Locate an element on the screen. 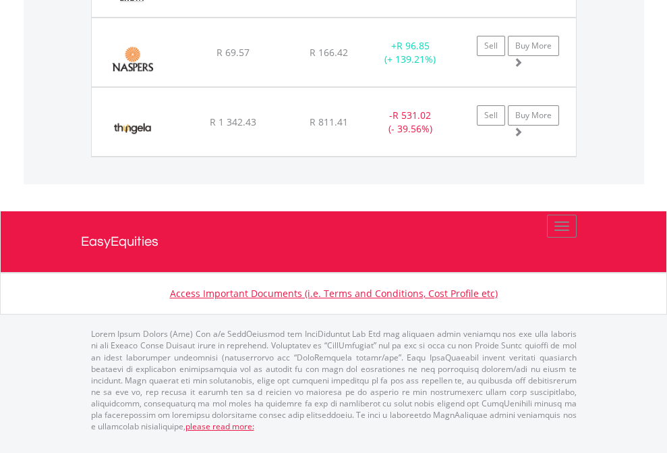 The width and height of the screenshot is (667, 453). span: R 811.41 is located at coordinates (328, 121).